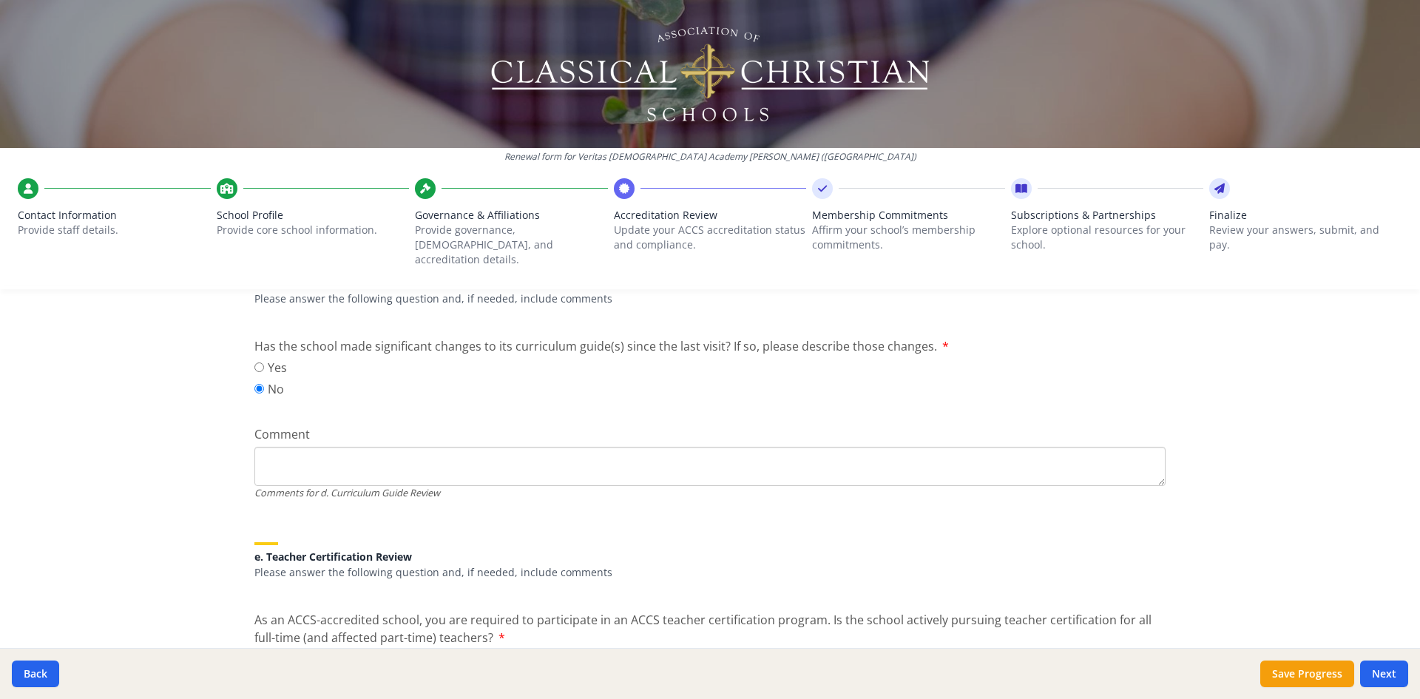  I want to click on input: No, so click(259, 388).